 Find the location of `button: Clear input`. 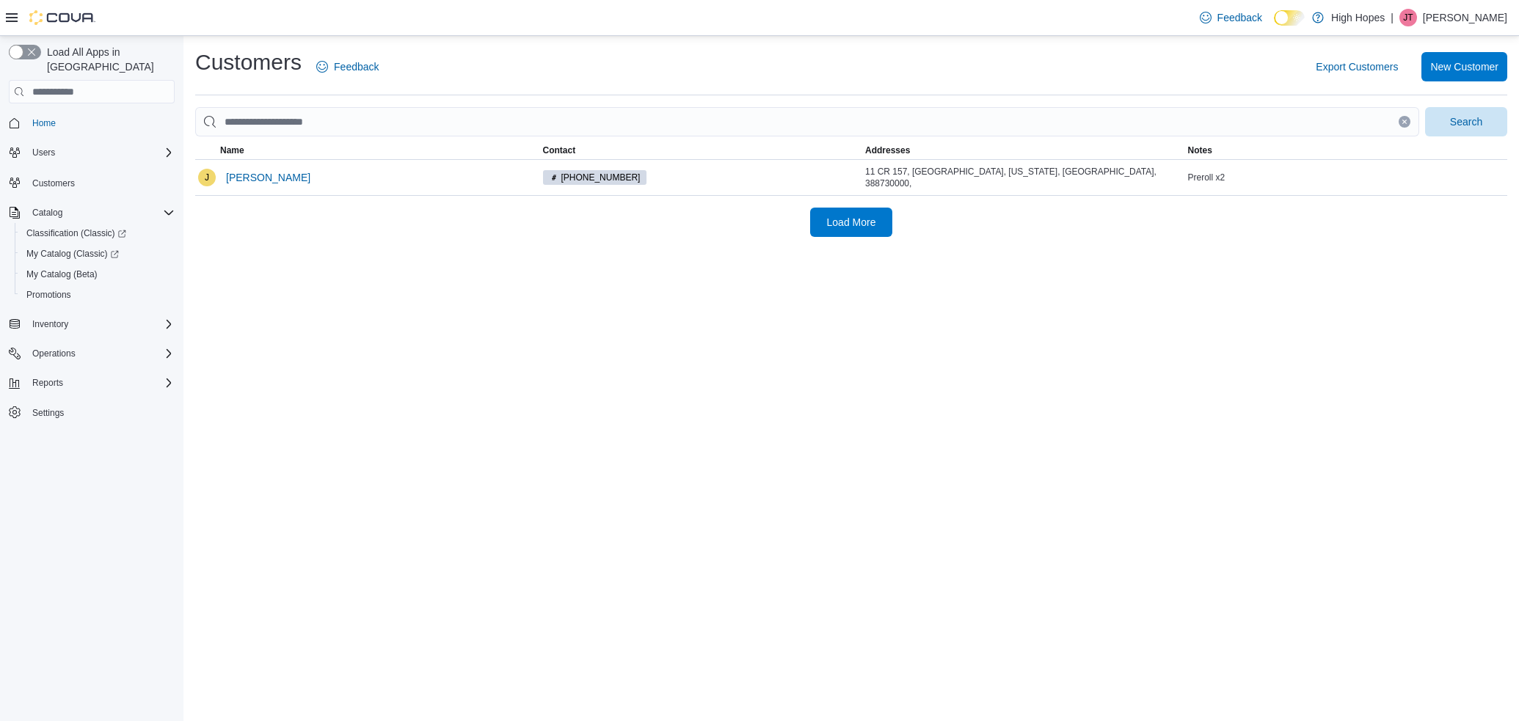

button: Clear input is located at coordinates (1405, 122).